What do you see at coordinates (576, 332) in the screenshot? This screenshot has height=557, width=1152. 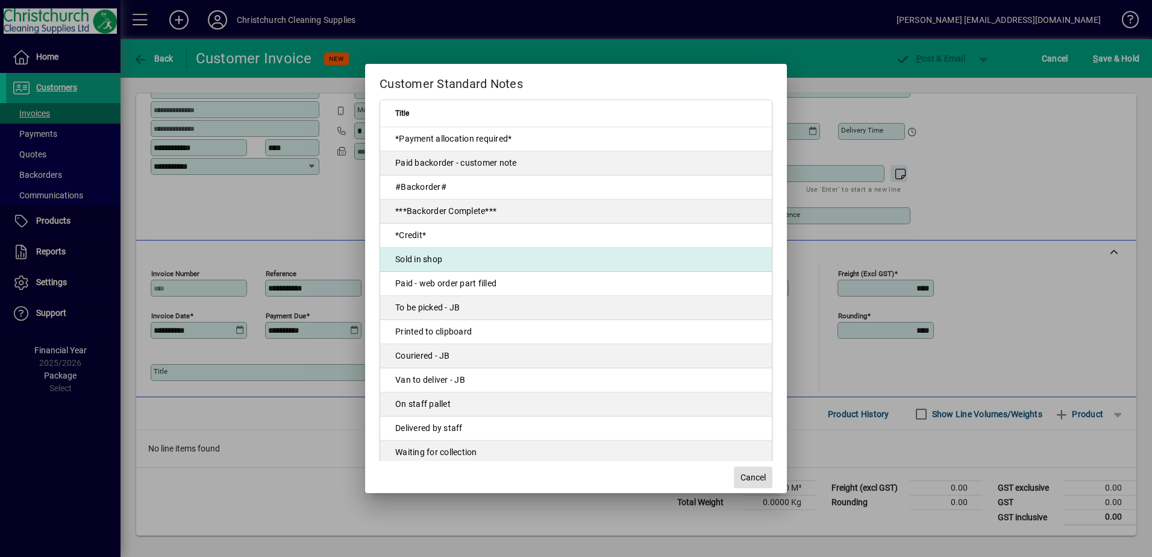 I see `td: Printed to clipboard` at bounding box center [576, 332].